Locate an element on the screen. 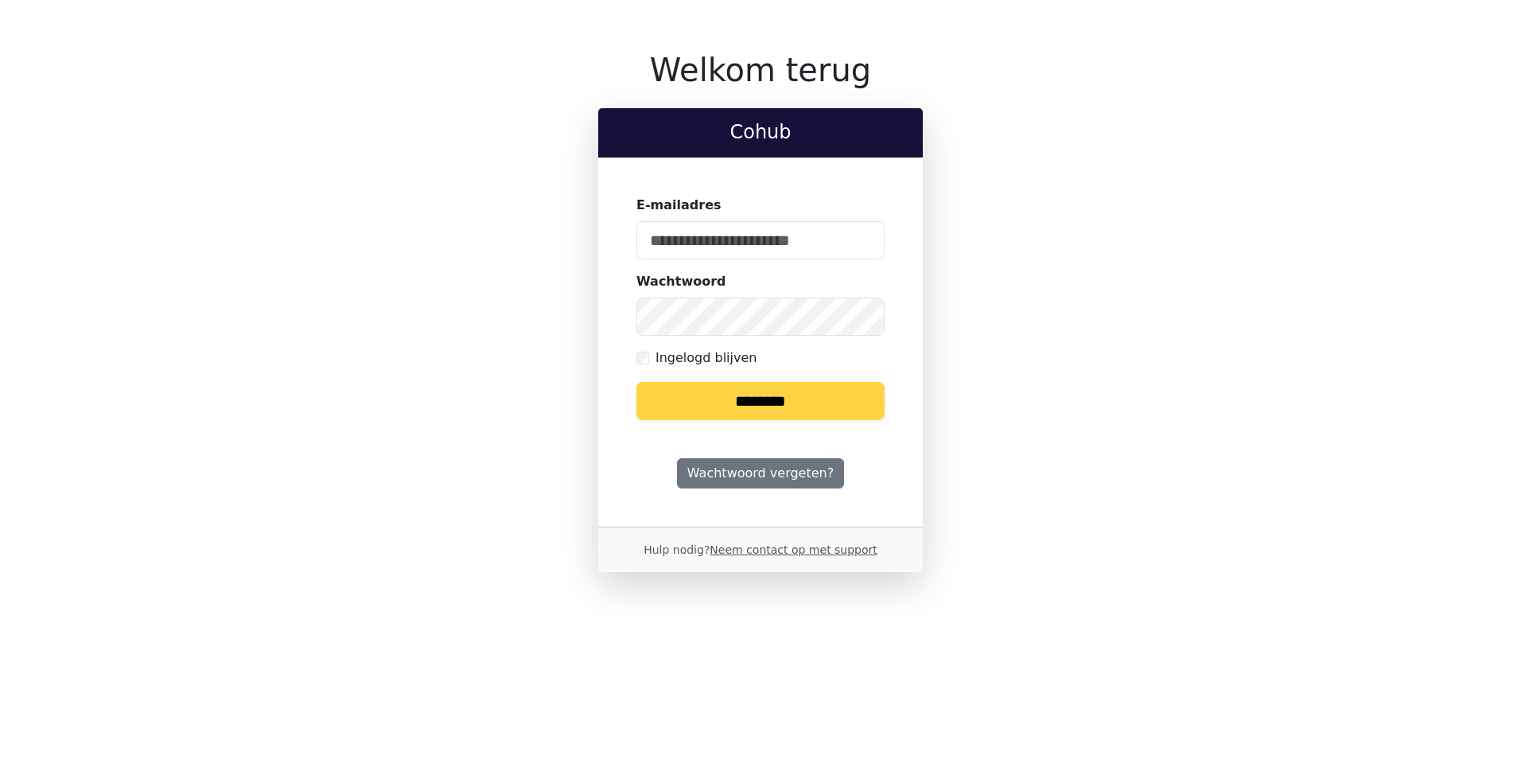 The height and width of the screenshot is (759, 1521). h1: Welkom terug is located at coordinates (760, 70).